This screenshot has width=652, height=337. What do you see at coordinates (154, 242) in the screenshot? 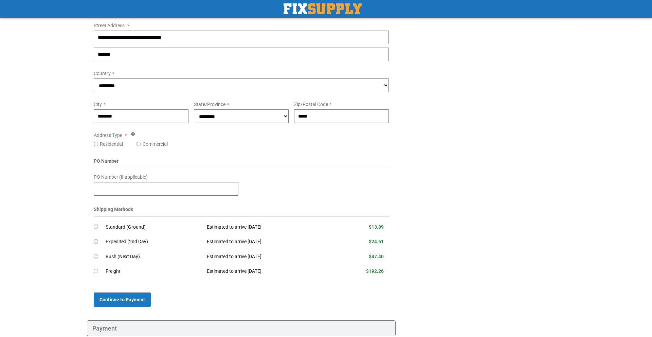
I see `td: Expedited (2nd Day)` at bounding box center [154, 242].